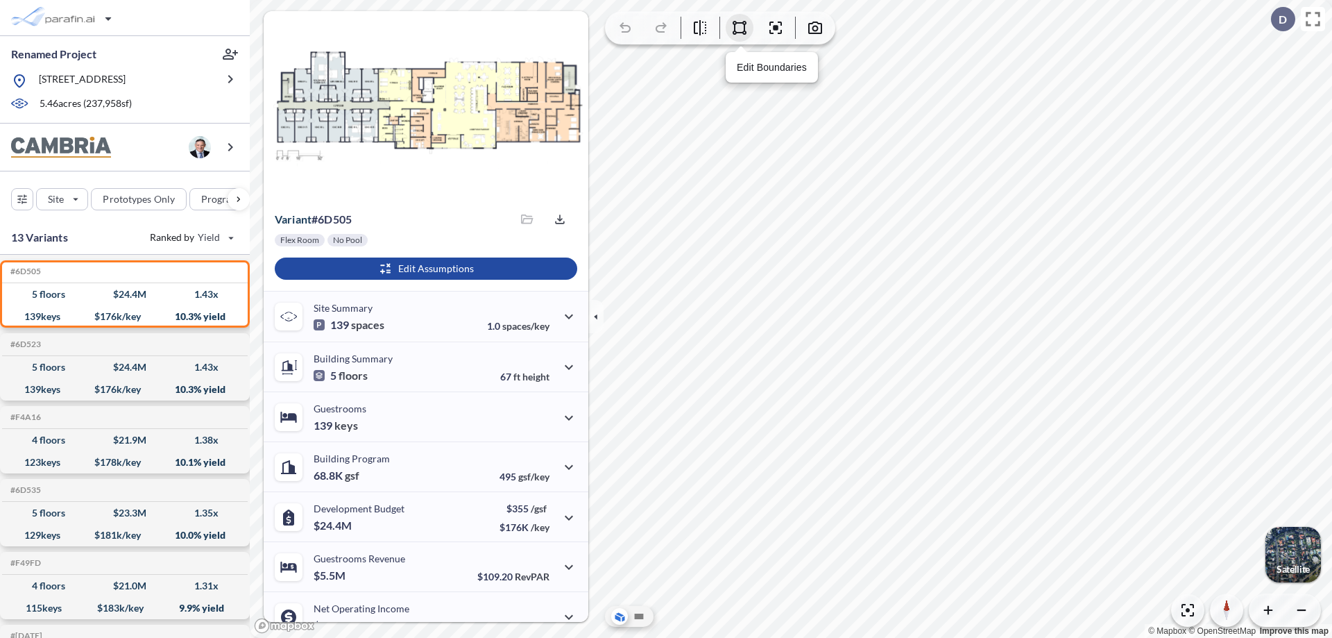 Image resolution: width=1332 pixels, height=638 pixels. What do you see at coordinates (209, 237) in the screenshot?
I see `span: Yield` at bounding box center [209, 237].